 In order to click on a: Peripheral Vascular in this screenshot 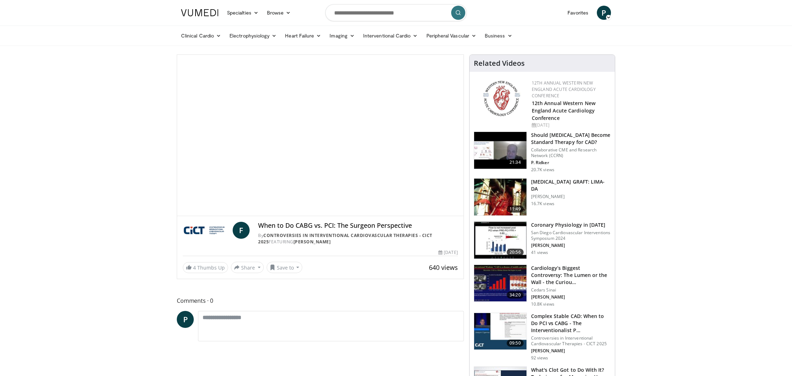, I will do `click(451, 36)`.